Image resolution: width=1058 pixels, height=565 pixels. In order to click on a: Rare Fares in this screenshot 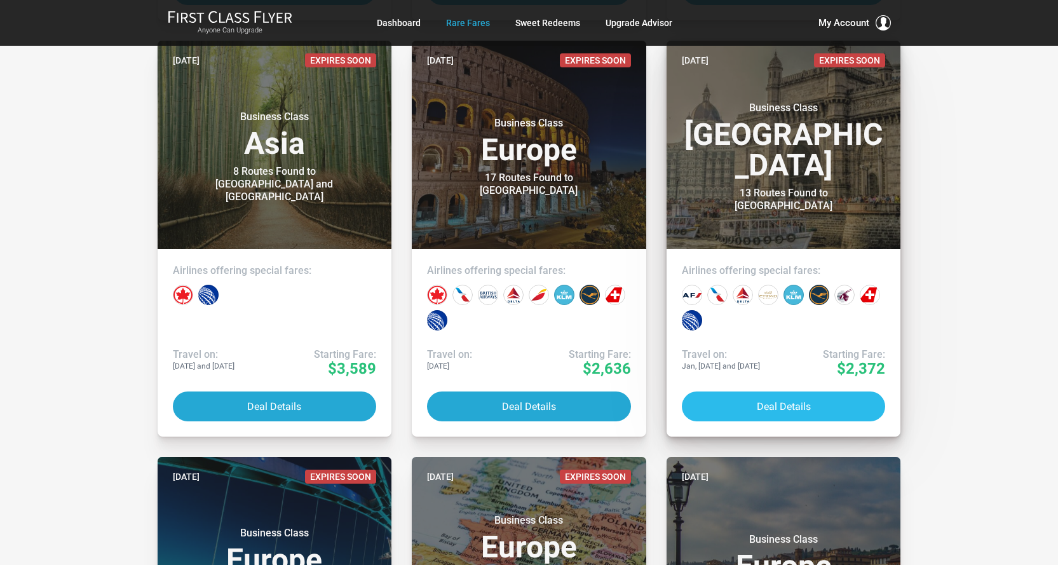, I will do `click(468, 23)`.